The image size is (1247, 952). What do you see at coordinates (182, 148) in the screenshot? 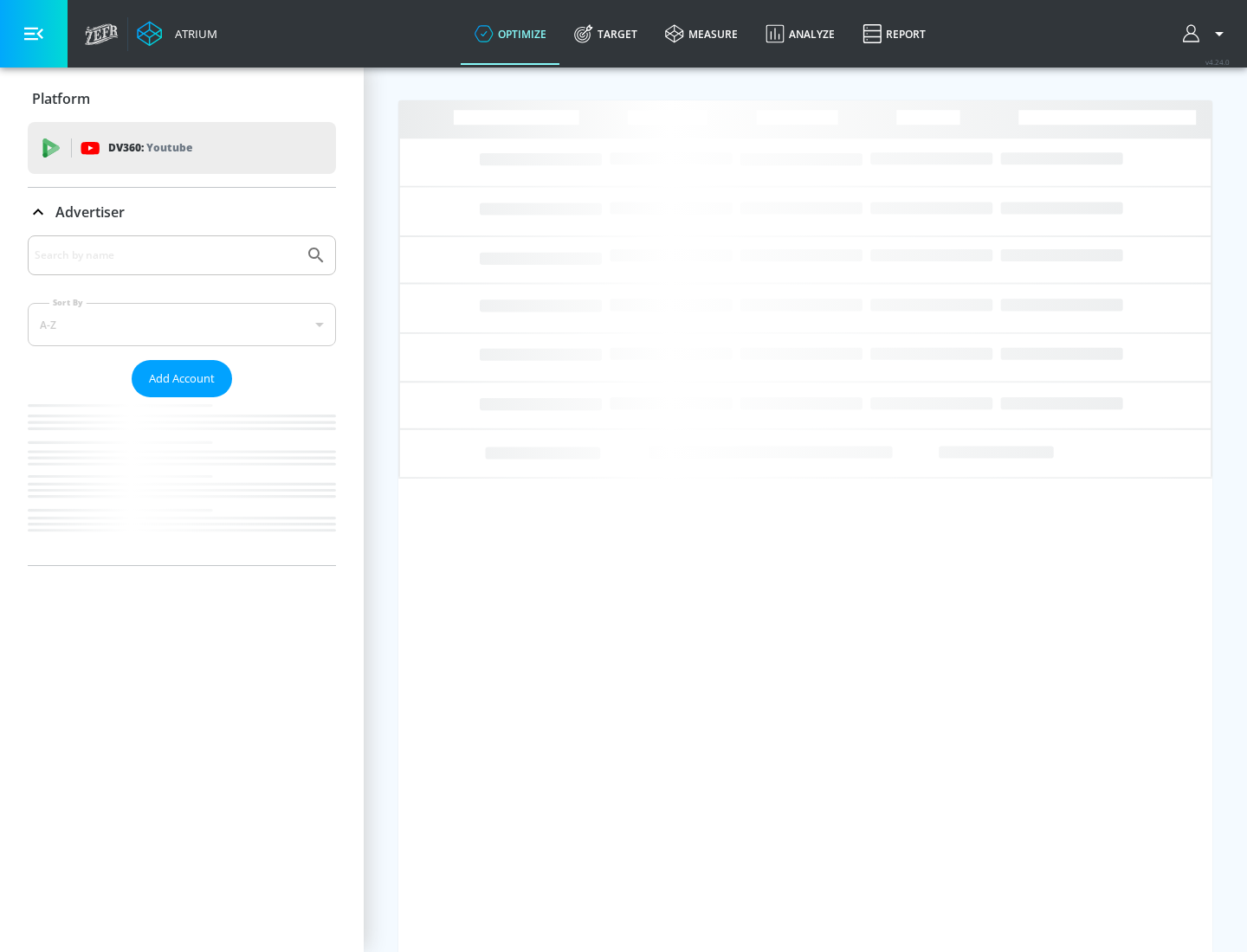
I see `div: DV360: Youtube` at bounding box center [182, 148].